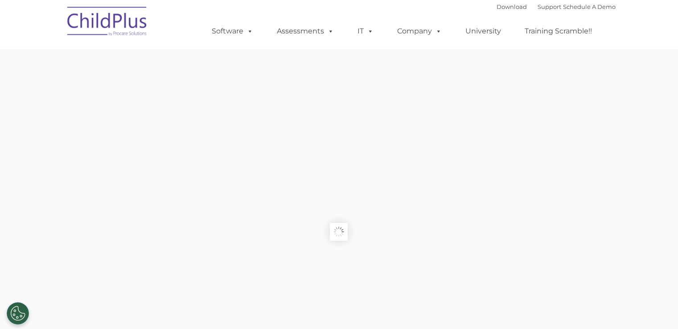 This screenshot has width=678, height=329. I want to click on a: Training Scramble!!, so click(558, 31).